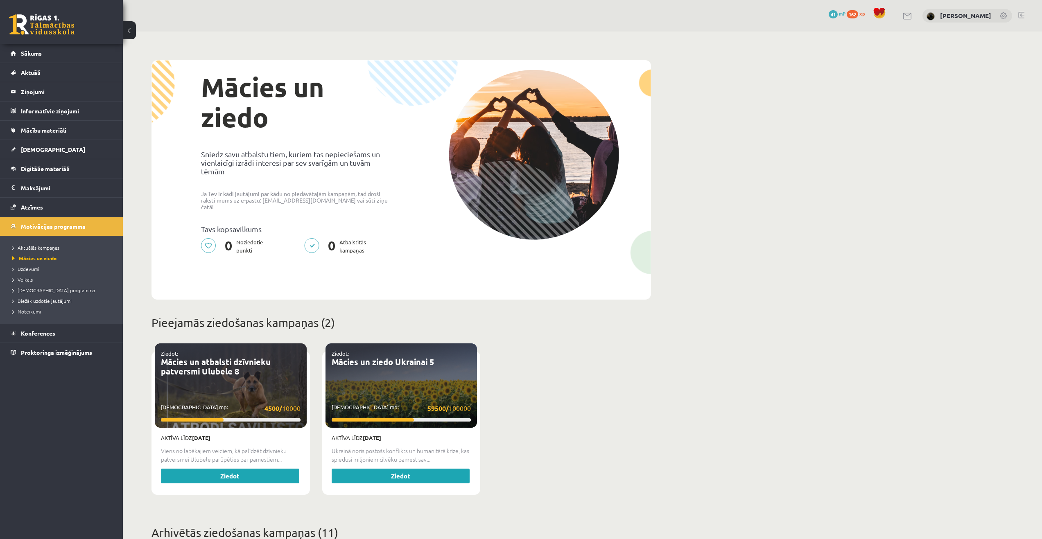 The height and width of the screenshot is (539, 1042). I want to click on span: 162, so click(852, 14).